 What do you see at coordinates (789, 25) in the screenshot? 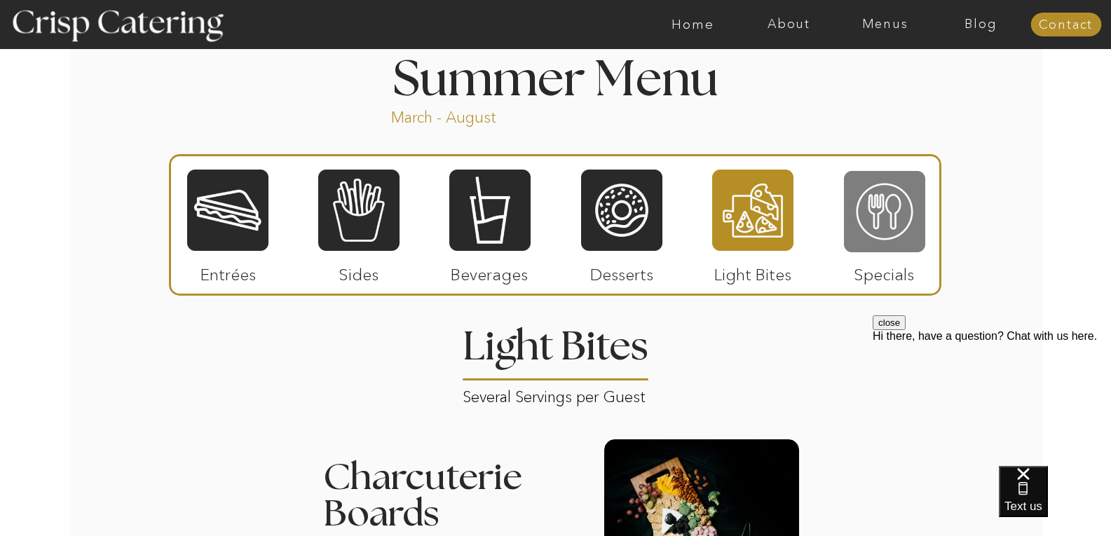
I see `a: About` at bounding box center [789, 25].